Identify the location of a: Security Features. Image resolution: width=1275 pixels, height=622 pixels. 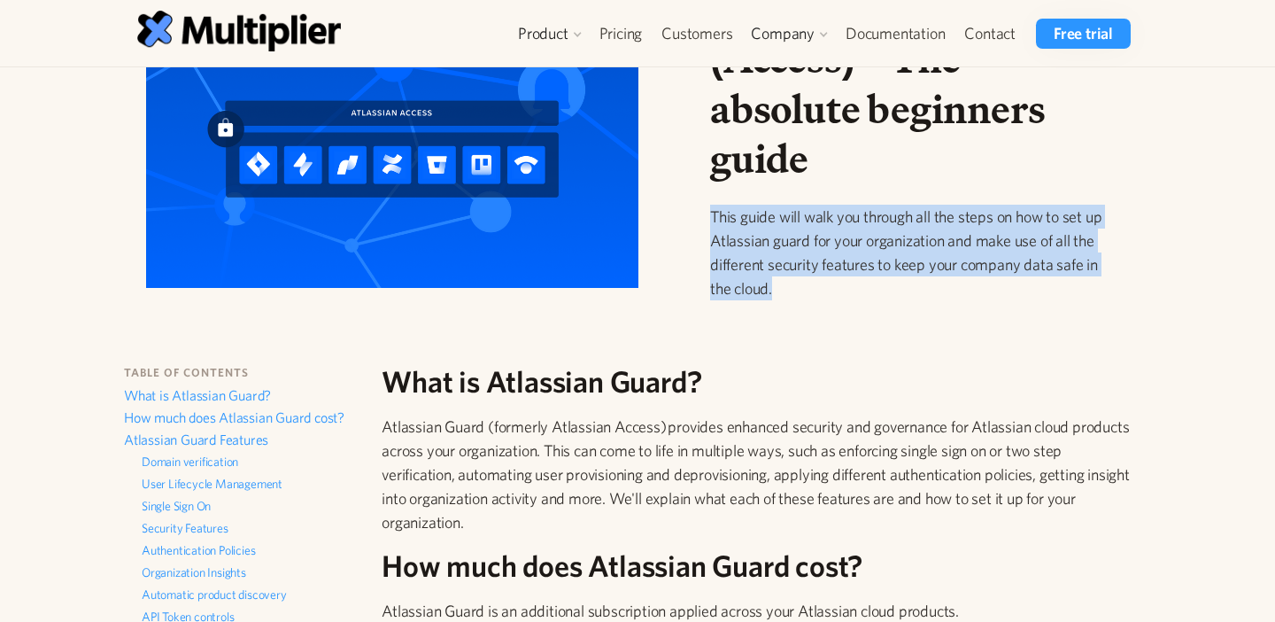
(252, 529).